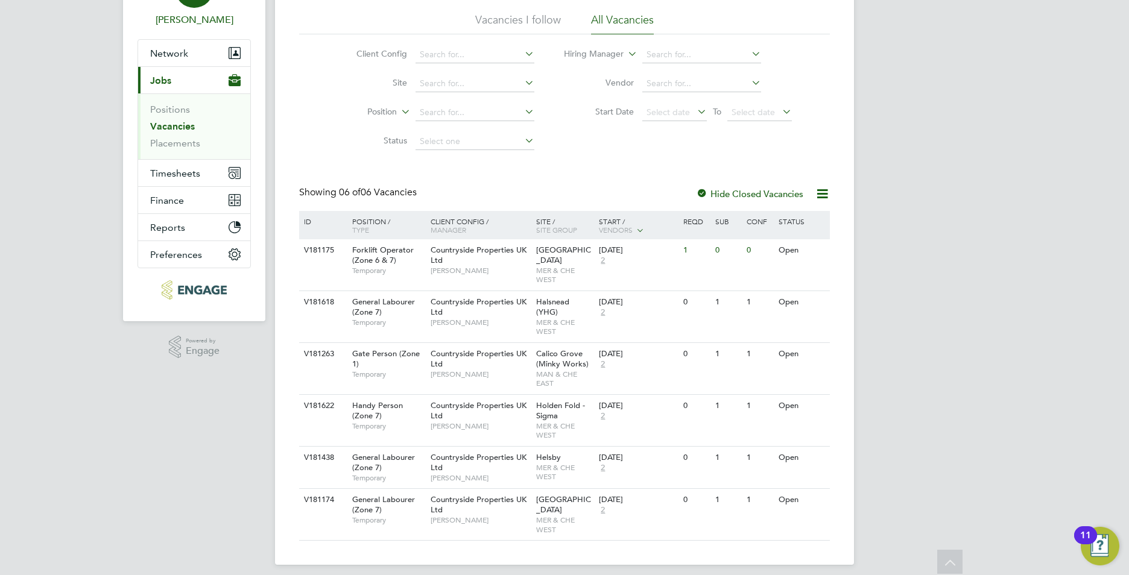 The image size is (1129, 575). What do you see at coordinates (557, 230) in the screenshot?
I see `span: Site Group` at bounding box center [557, 230].